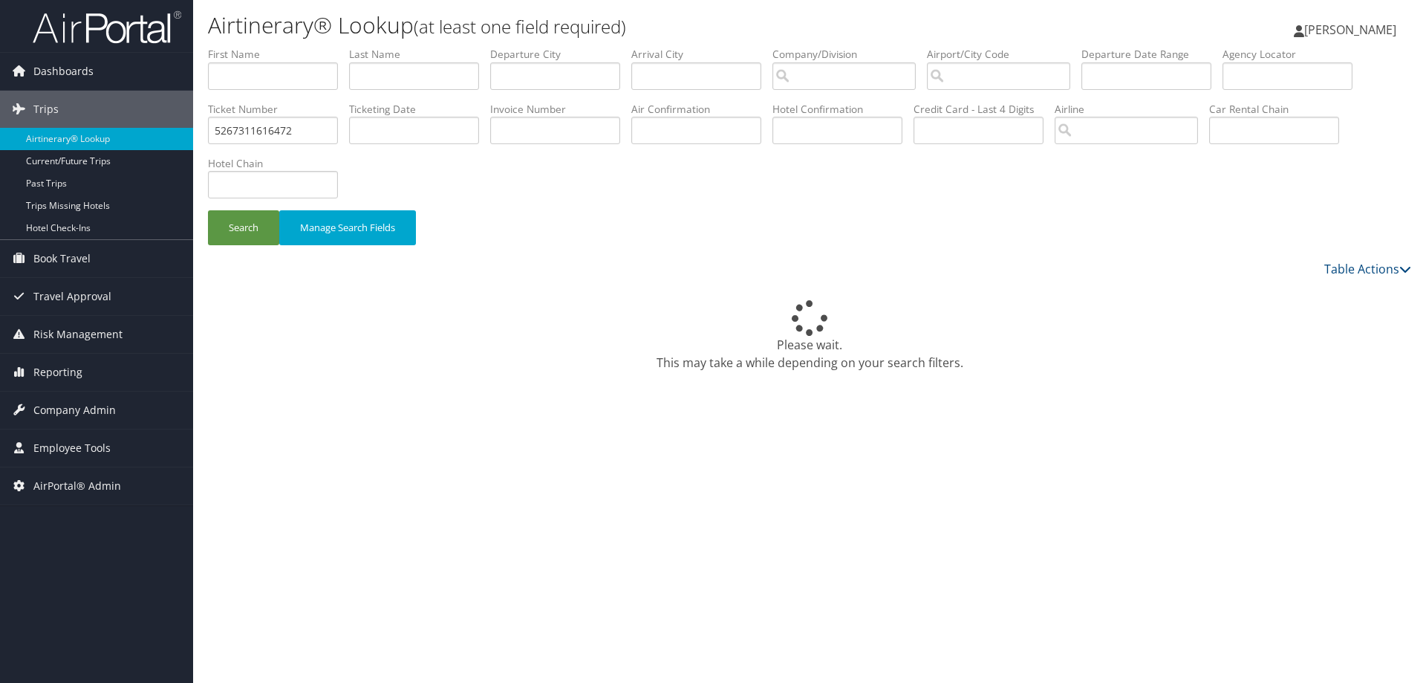 This screenshot has height=683, width=1426. Describe the element at coordinates (984, 109) in the screenshot. I see `label: Credit Card - Last 4 Digits` at that location.